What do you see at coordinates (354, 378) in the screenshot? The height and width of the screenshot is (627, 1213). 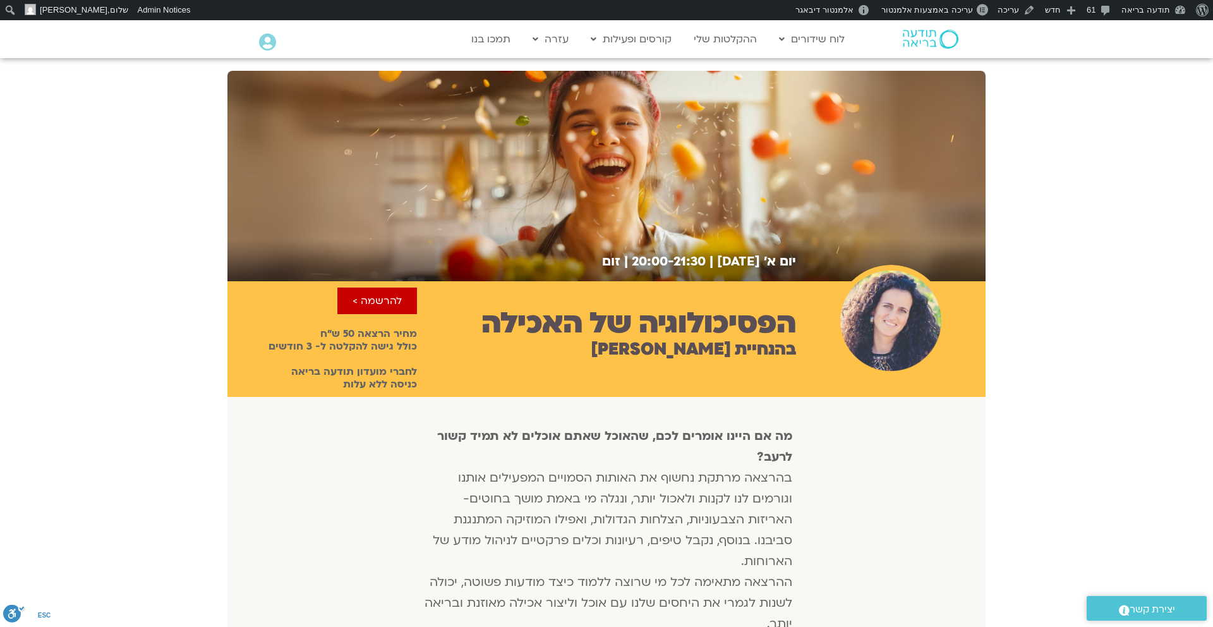 I see `strong: לחברי מועדון תודעה בריאה כניסה ללא עלות` at bounding box center [354, 378].